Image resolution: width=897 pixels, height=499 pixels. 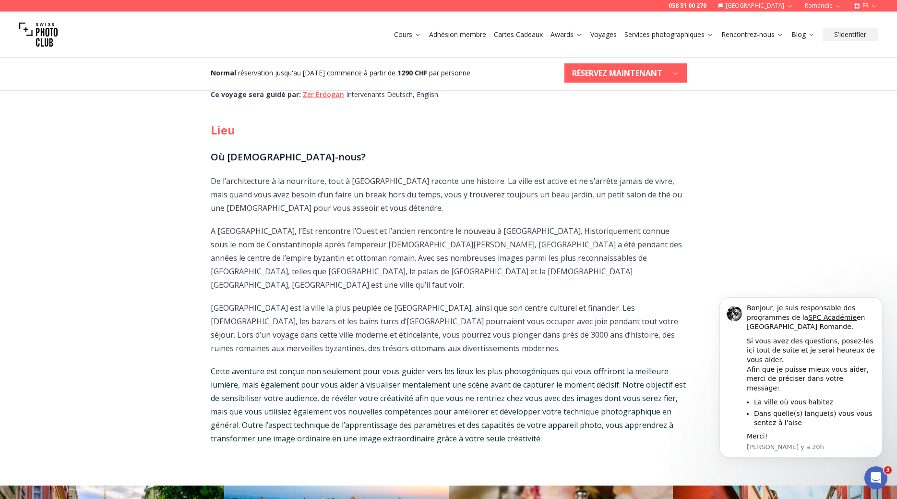 I want to click on b: Ce voyage sera guidé par :, so click(x=256, y=94).